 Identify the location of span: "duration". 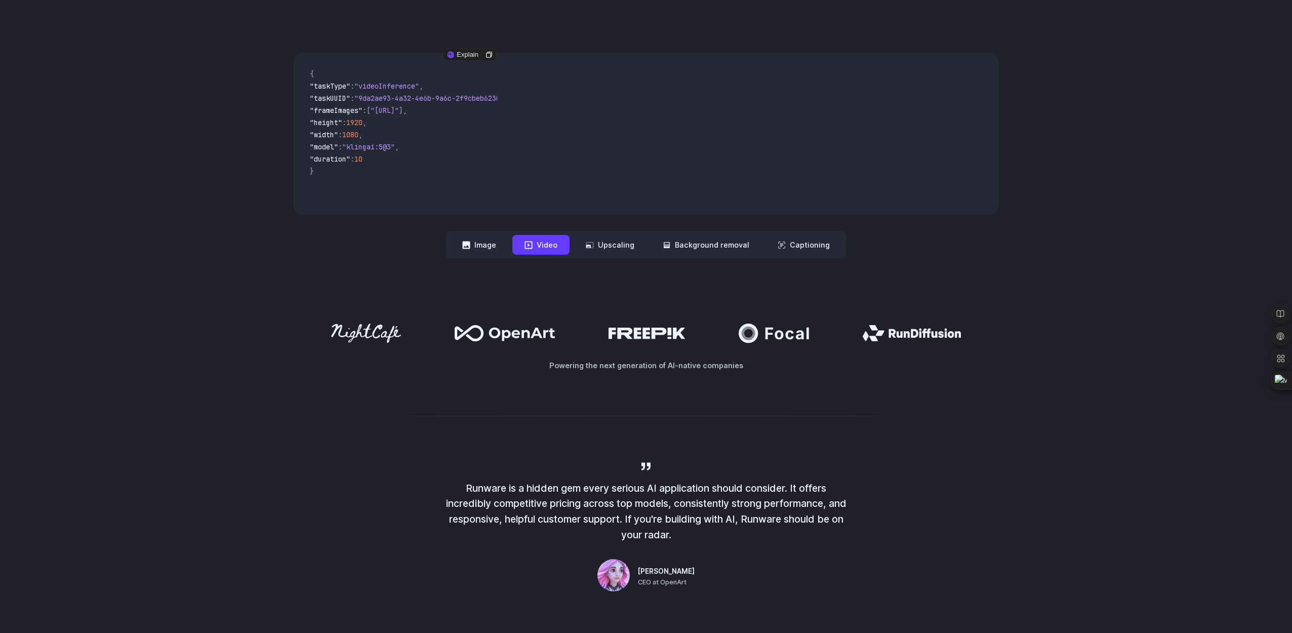
(330, 159).